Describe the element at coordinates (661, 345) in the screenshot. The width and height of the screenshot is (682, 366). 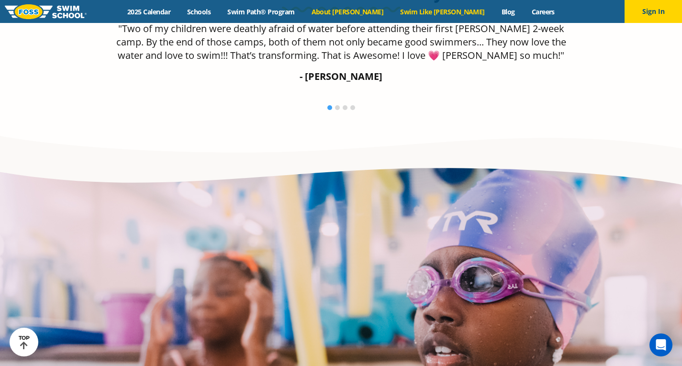
I see `div: Open Intercom Messenger` at that location.